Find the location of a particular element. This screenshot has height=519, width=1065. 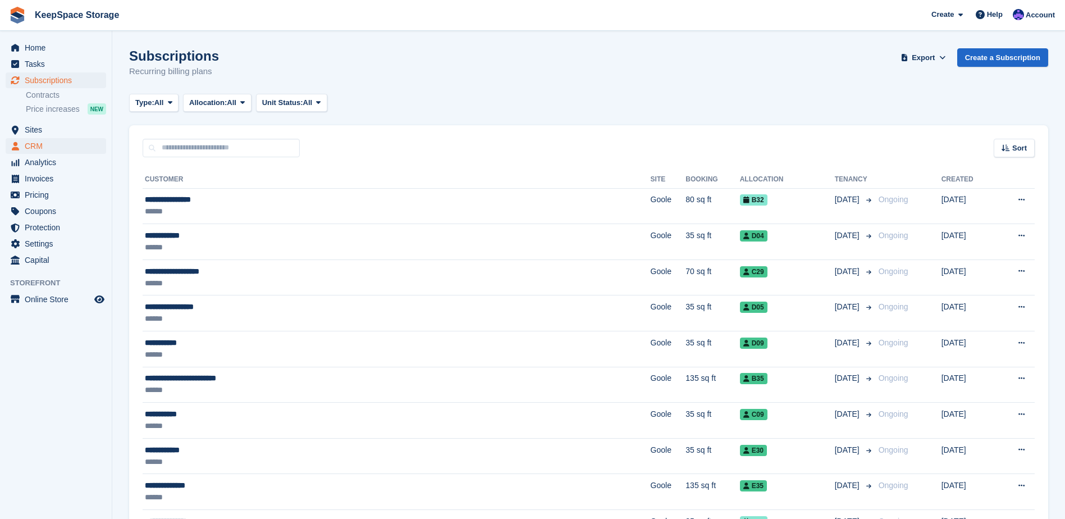

img: Chloe Clark is located at coordinates (1018, 15).